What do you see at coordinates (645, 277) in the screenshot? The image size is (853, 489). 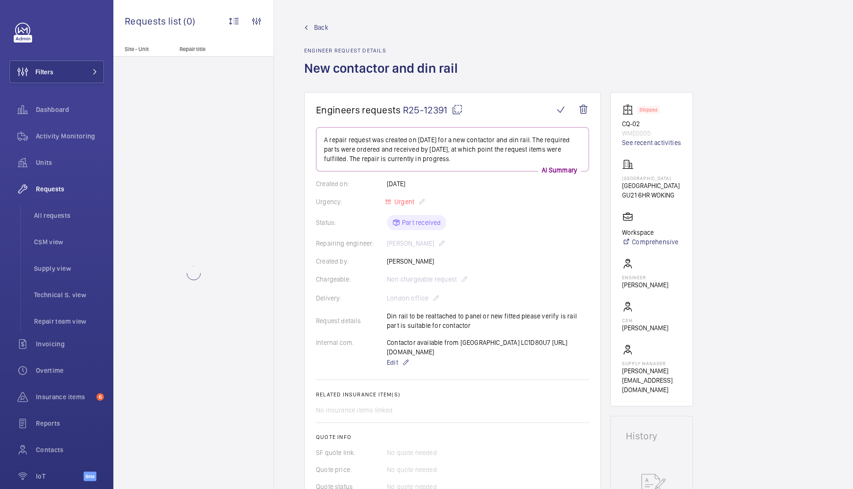 I see `p: Engineer` at bounding box center [645, 277].